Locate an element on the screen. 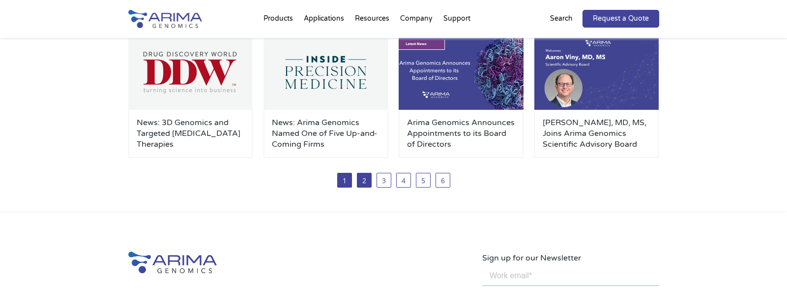 Image resolution: width=787 pixels, height=292 pixels. a: 2 is located at coordinates (364, 180).